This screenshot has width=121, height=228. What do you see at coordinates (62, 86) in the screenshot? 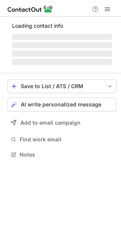
I see `button: save-profile-one-click` at bounding box center [62, 86].